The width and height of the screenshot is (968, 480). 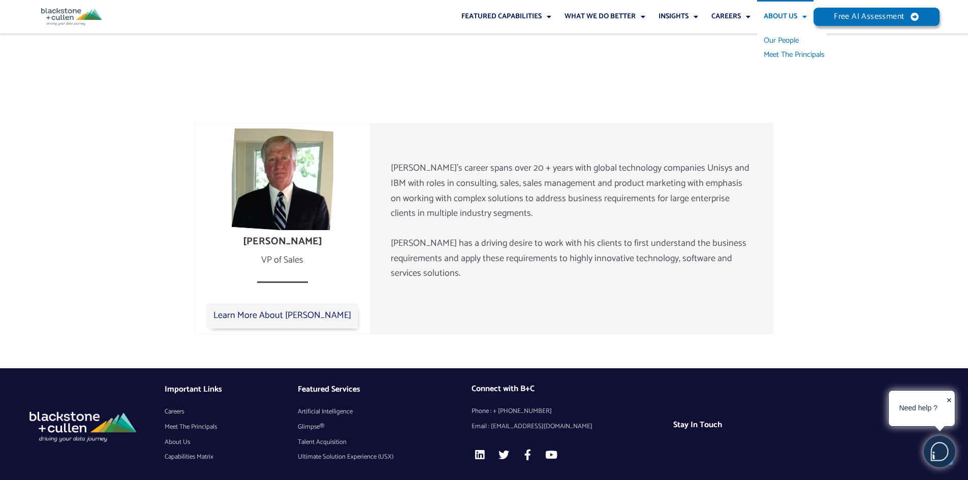 I want to click on span: Capabilities Matrix, so click(x=189, y=457).